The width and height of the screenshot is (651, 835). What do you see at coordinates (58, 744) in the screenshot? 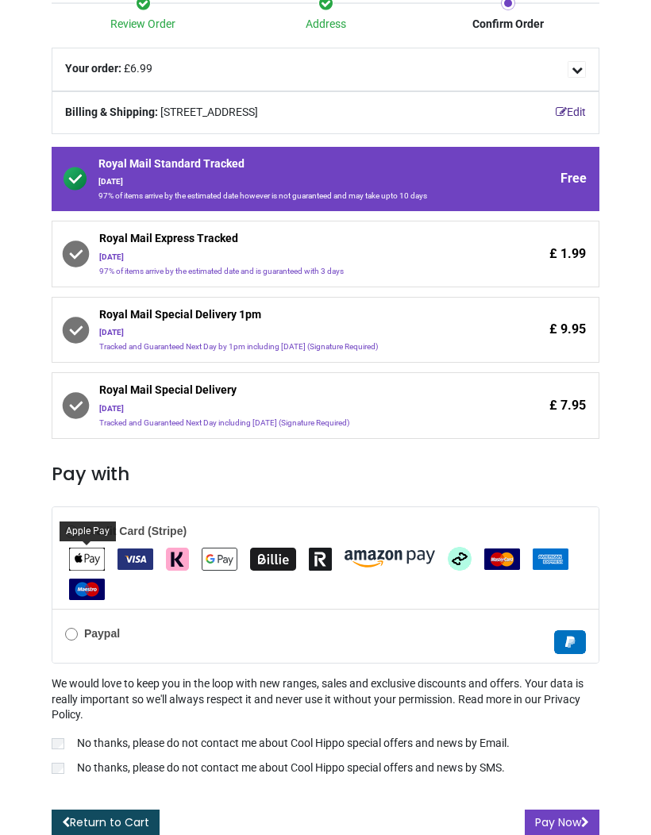
I see `input: No thanks, please do not contact me about Cool Hippo special offers and news by Email.` at bounding box center [58, 744].